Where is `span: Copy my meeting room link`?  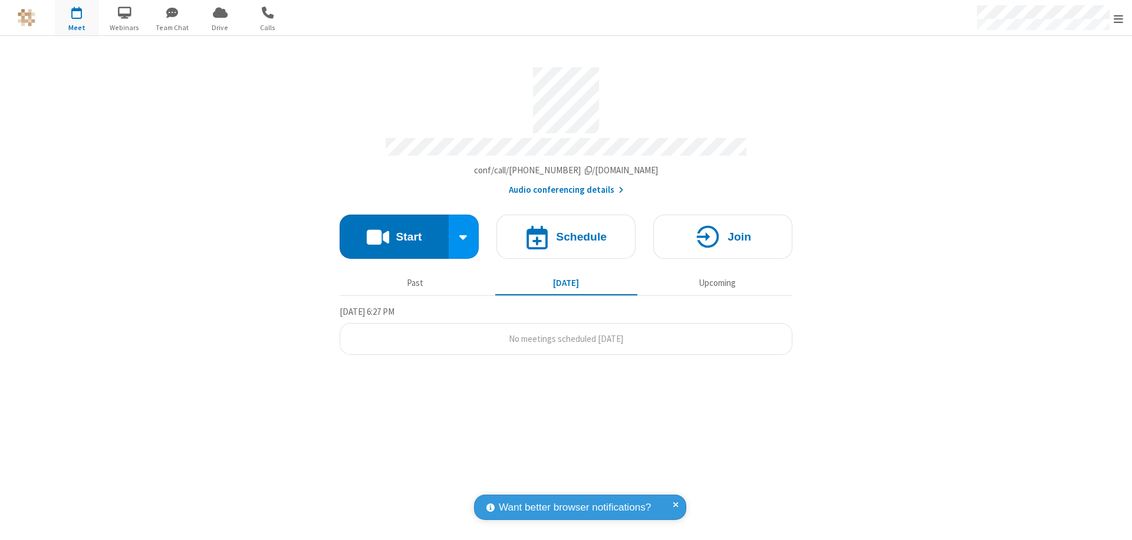 span: Copy my meeting room link is located at coordinates (566, 170).